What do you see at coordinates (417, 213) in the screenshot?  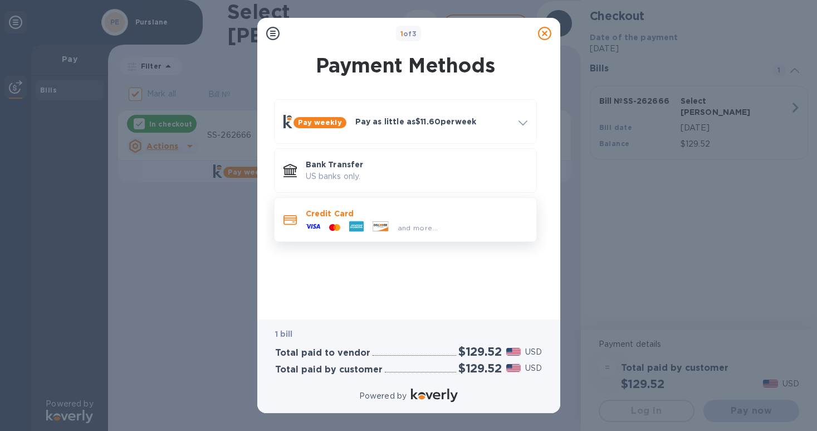 I see `p: Credit Card` at bounding box center [417, 213].